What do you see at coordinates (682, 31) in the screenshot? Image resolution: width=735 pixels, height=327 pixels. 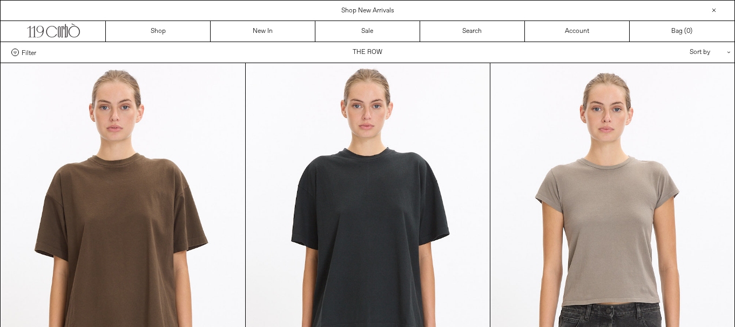 I see `a: Bag ()` at bounding box center [682, 31].